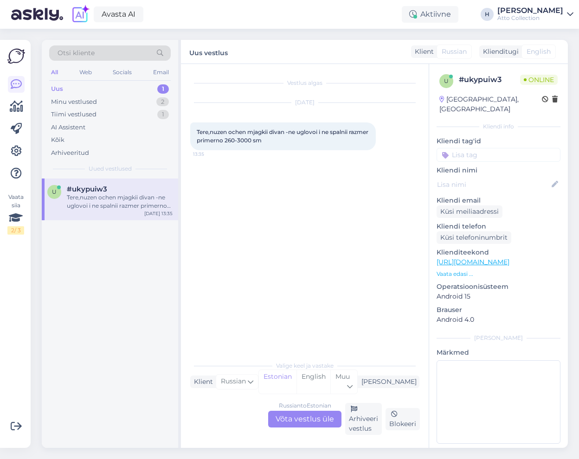  I want to click on p: Operatsioonisüsteem, so click(498, 287).